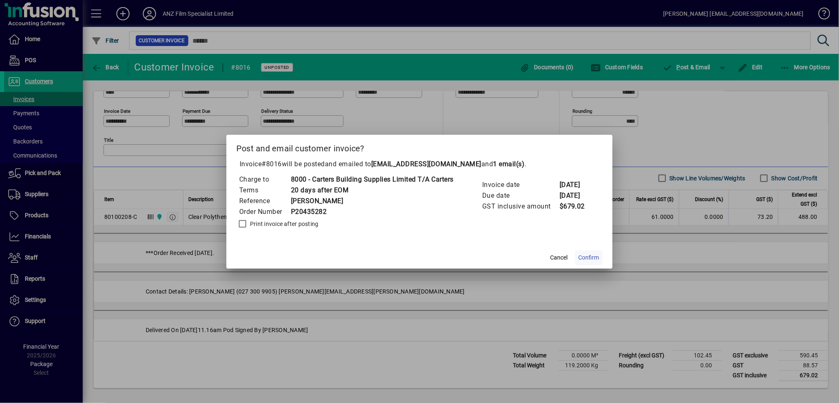 The image size is (839, 403). I want to click on label: Print invoice after posting, so click(284, 224).